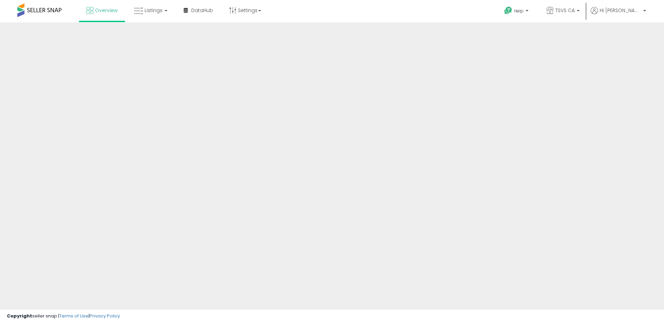 The image size is (664, 323). Describe the element at coordinates (508, 10) in the screenshot. I see `i: Get Help` at that location.